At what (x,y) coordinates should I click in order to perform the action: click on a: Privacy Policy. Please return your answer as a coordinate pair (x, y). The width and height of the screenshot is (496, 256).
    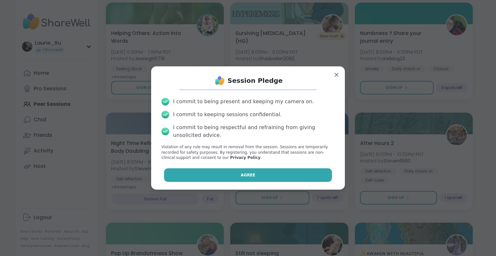
    Looking at the image, I should click on (245, 157).